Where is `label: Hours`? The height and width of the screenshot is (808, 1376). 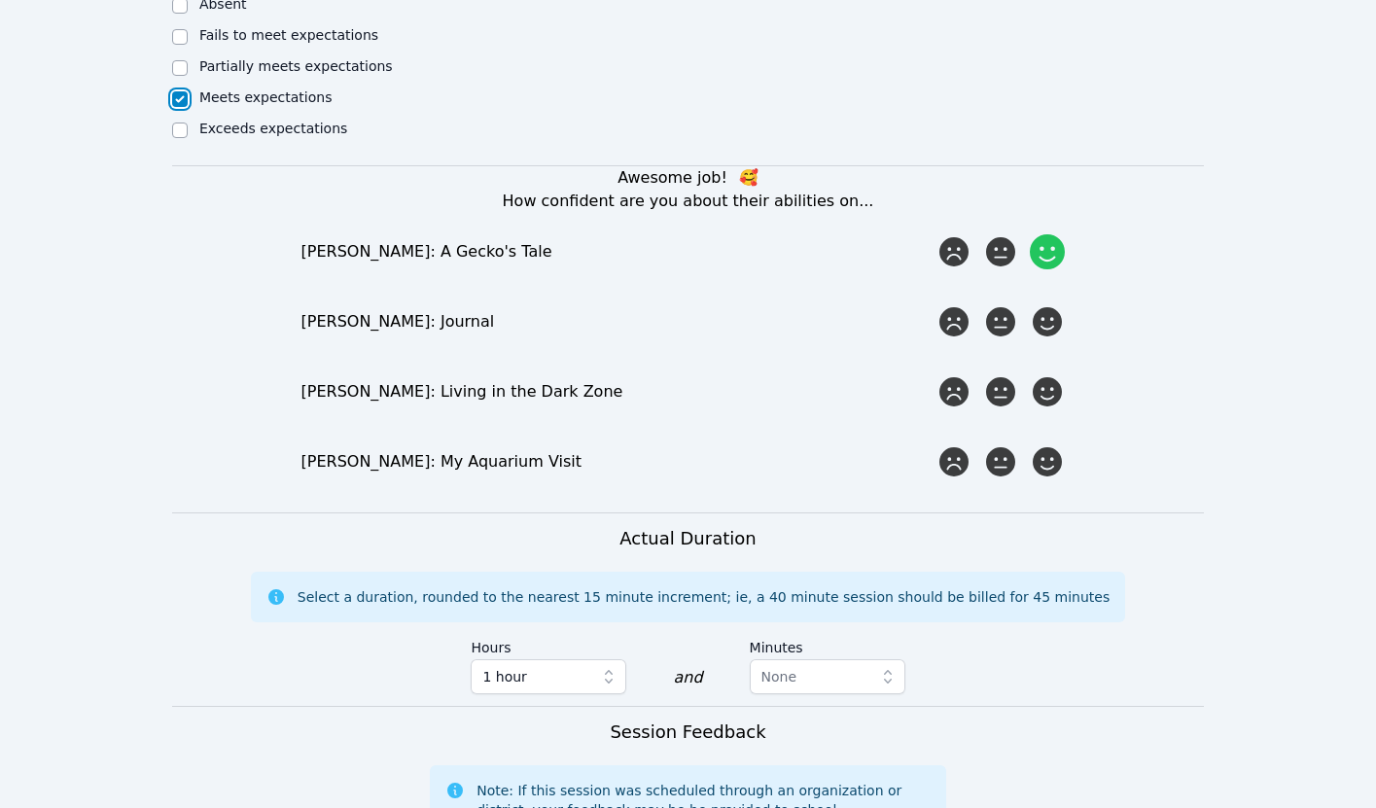
label: Hours is located at coordinates (549, 645).